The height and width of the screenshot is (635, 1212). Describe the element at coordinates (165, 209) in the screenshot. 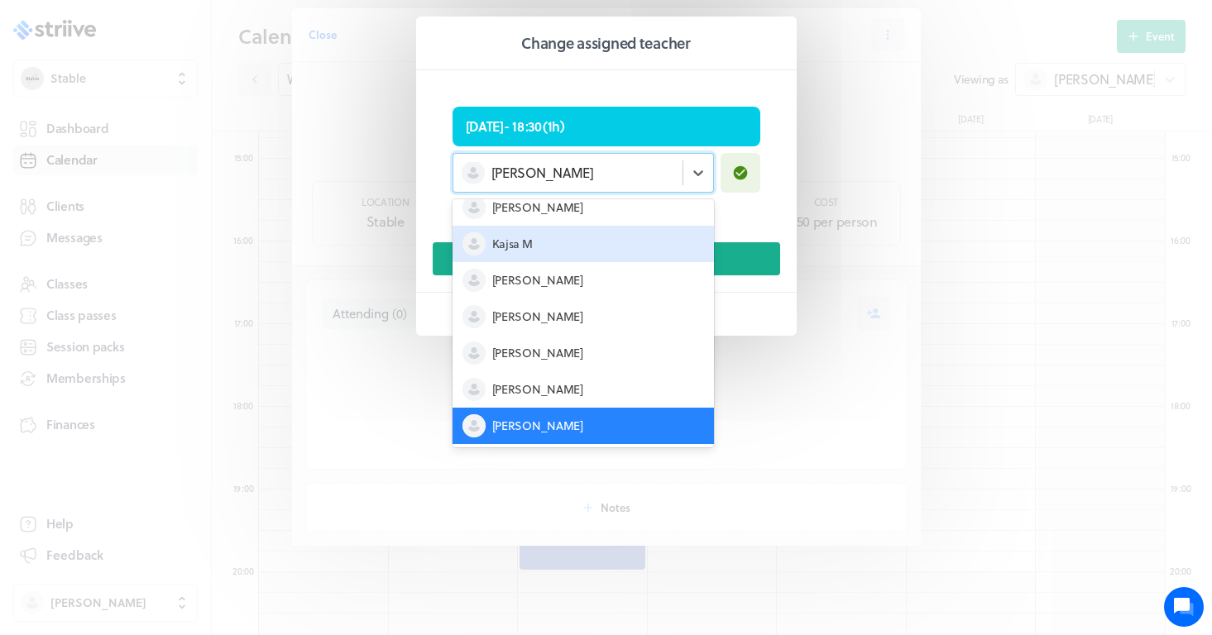

I see `button: New conversation` at that location.